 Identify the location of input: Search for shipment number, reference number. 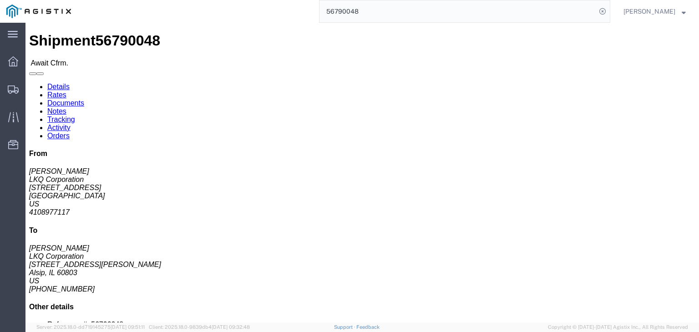
(458, 11).